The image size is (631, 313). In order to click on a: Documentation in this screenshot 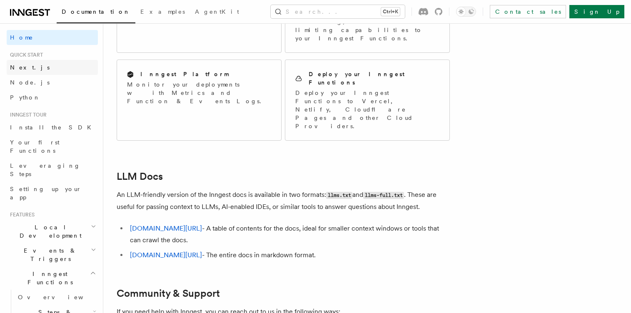, I will do `click(96, 13)`.